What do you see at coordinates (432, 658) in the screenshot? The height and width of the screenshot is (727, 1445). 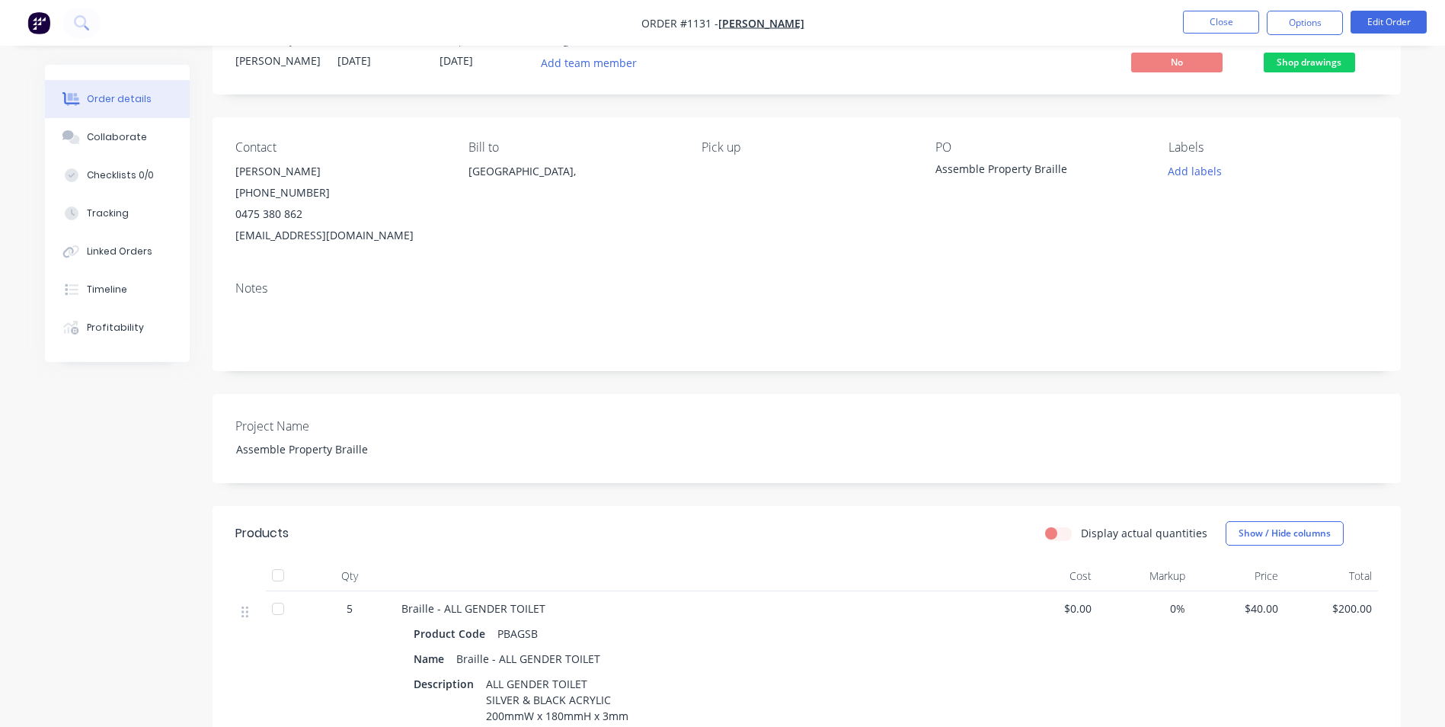 I see `div: Name` at bounding box center [432, 658].